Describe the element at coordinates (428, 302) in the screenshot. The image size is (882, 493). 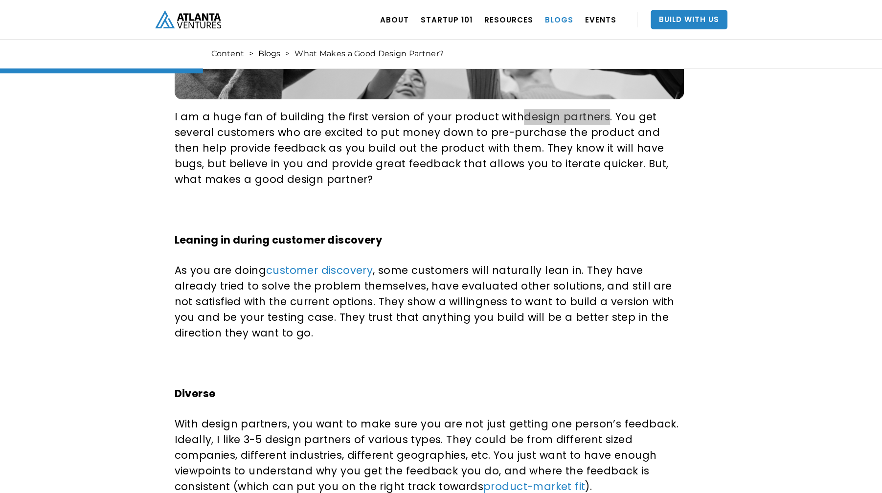
I see `p: As you are doing , some customers will naturally lean in. They have already tried to solve the pr...` at that location.